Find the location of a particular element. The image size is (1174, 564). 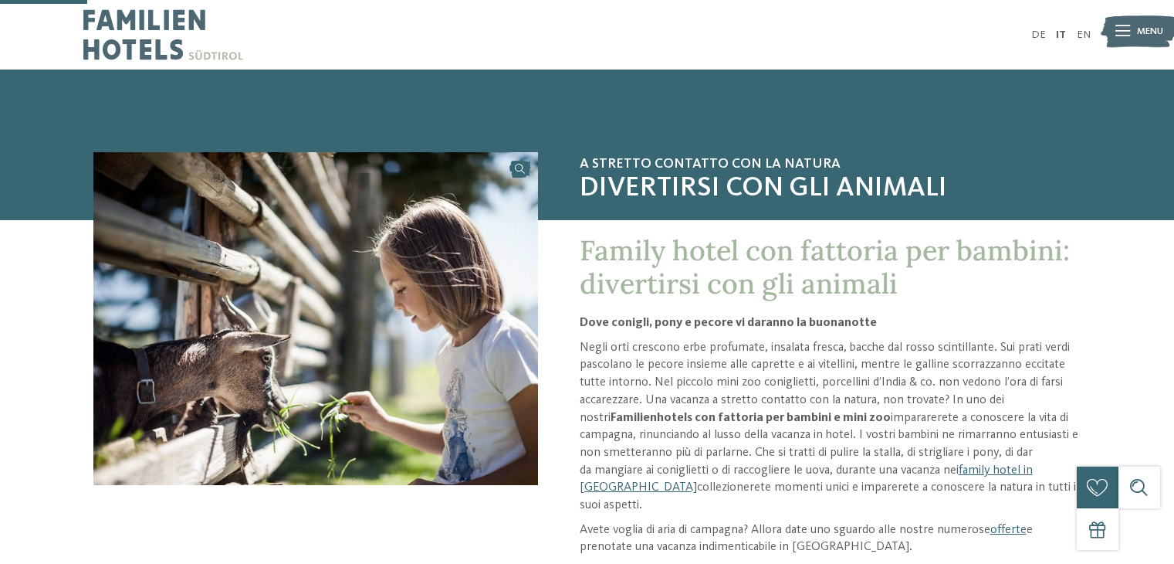

strong: Dove conigli, pony e pecore vi daranno la buonanotte is located at coordinates (728, 323).